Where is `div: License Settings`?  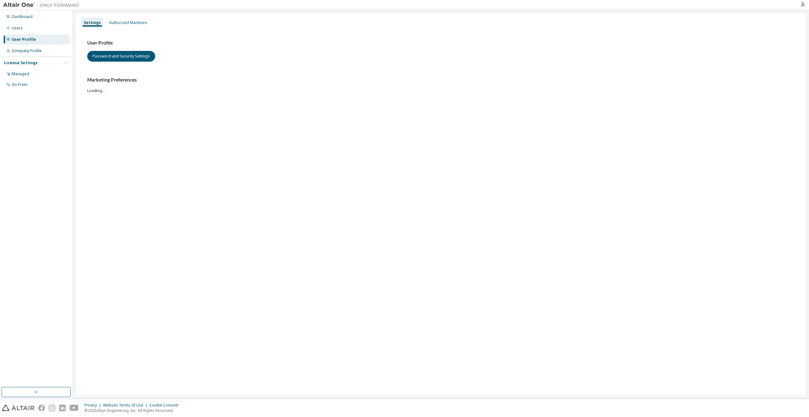
div: License Settings is located at coordinates (21, 63).